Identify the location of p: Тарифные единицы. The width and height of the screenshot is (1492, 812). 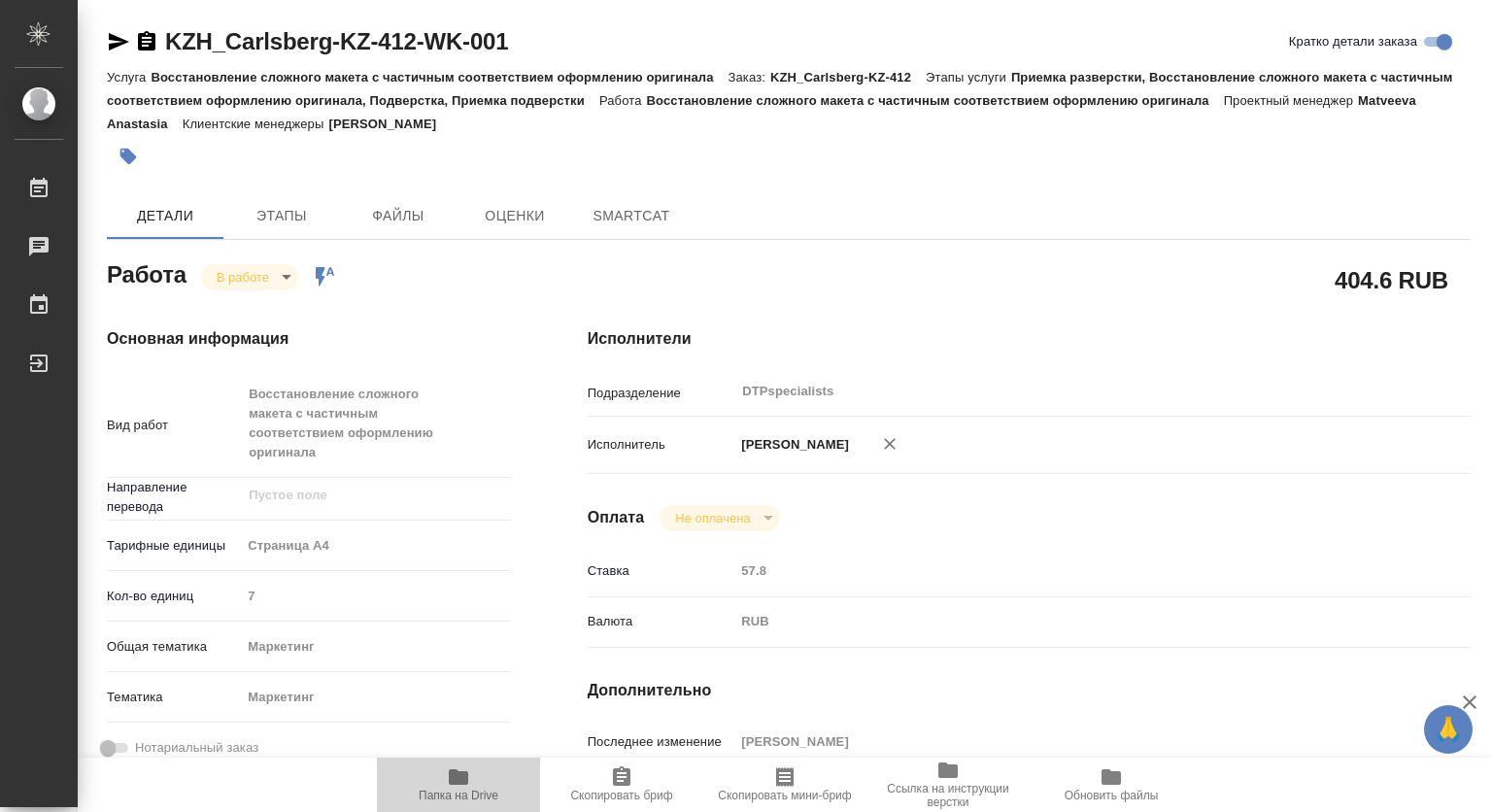
(174, 546).